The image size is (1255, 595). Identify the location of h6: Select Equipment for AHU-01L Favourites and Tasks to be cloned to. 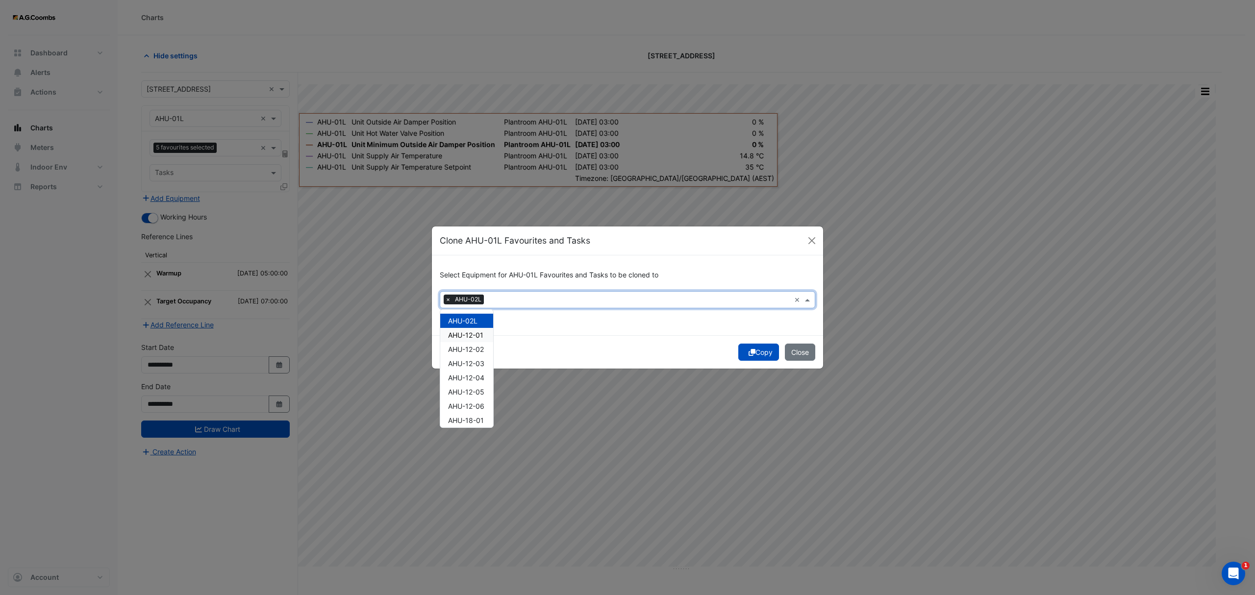
(627, 275).